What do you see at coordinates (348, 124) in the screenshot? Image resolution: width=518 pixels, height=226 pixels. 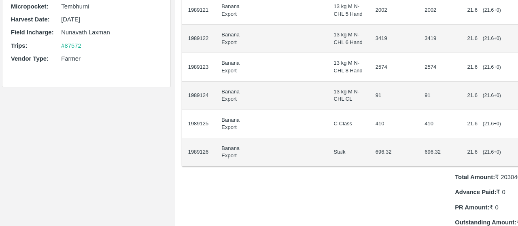 I see `td: C Class` at bounding box center [348, 124].